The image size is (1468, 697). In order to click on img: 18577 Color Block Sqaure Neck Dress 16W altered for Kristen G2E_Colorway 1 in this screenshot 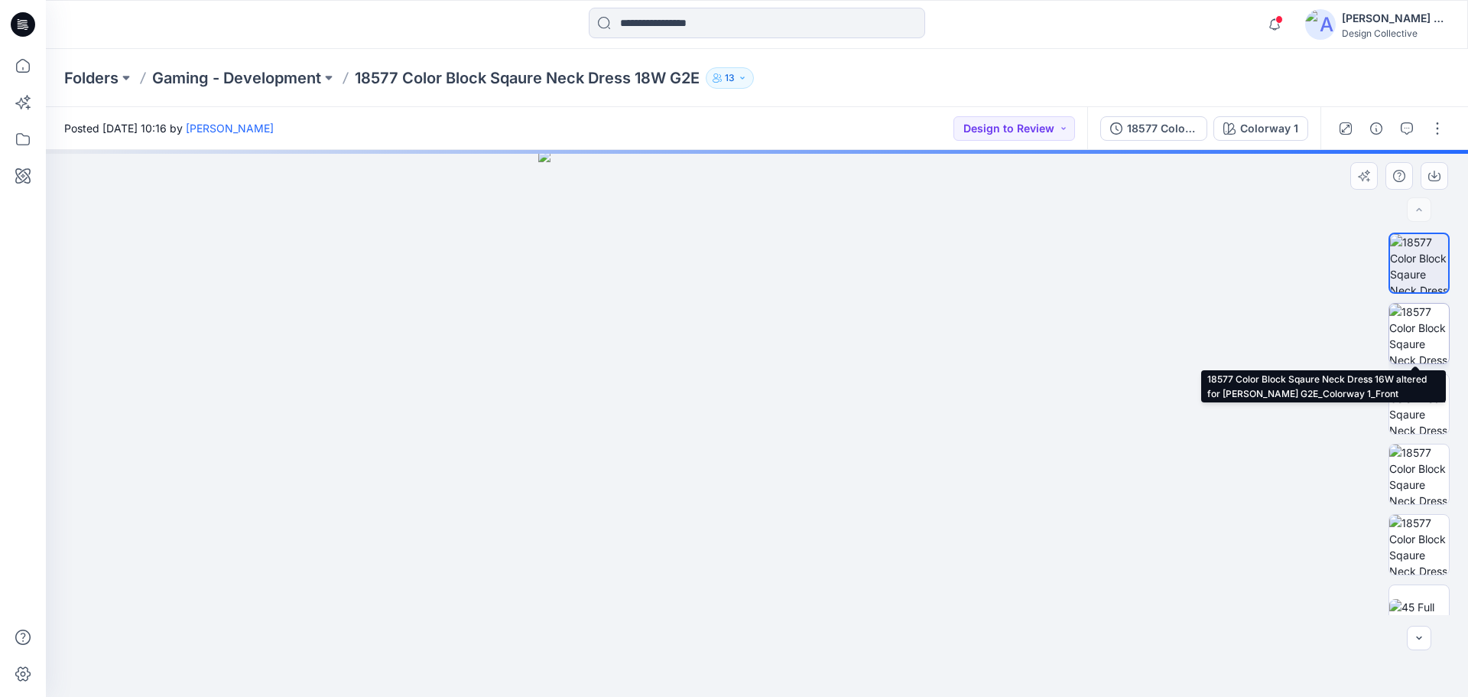, I will do `click(1419, 404)`.